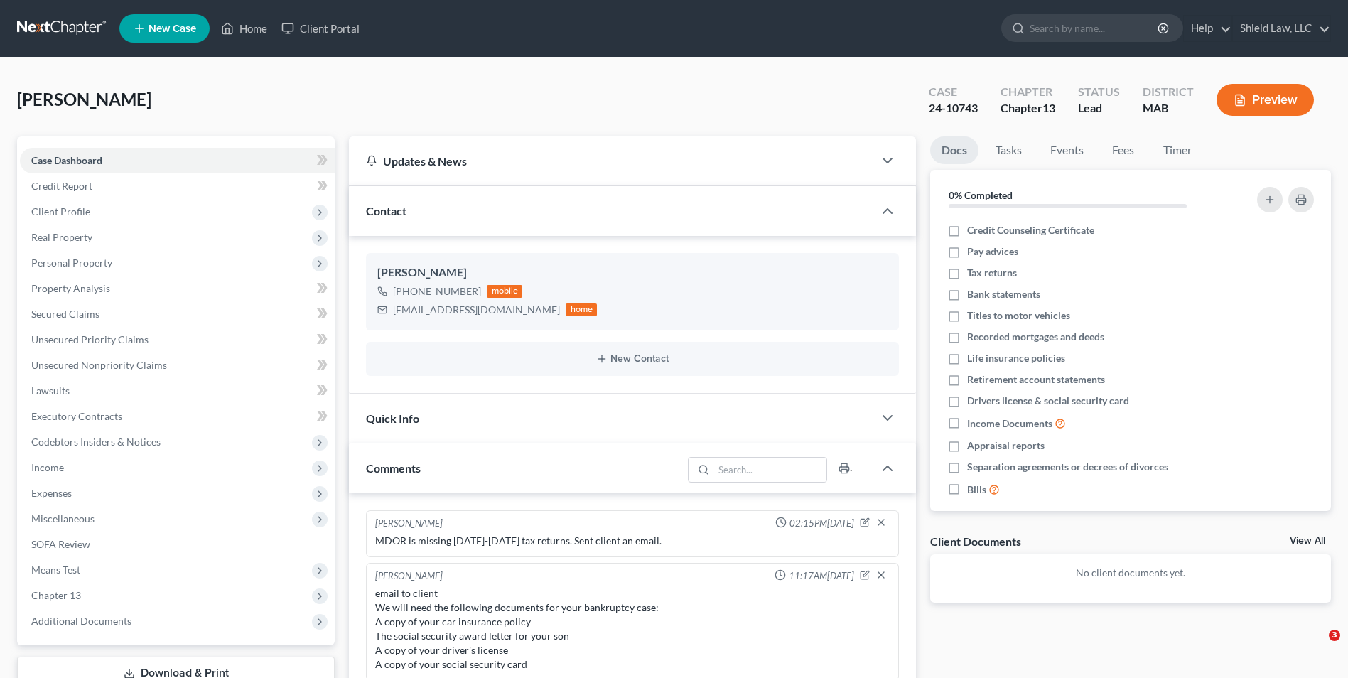 Image resolution: width=1348 pixels, height=678 pixels. Describe the element at coordinates (62, 237) in the screenshot. I see `span: Real Property` at that location.